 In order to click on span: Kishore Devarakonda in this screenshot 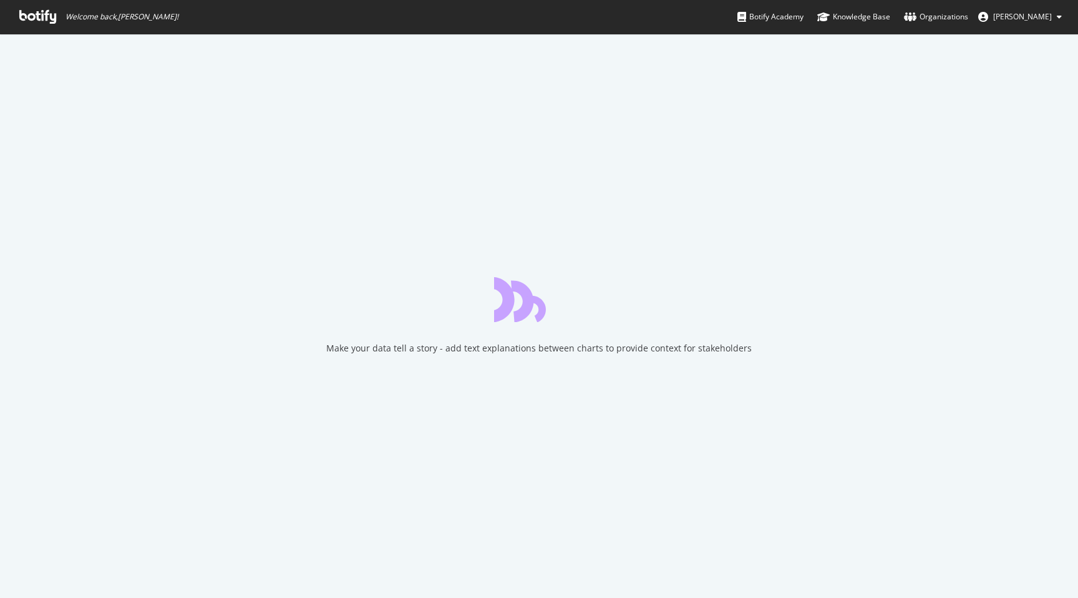, I will do `click(1023, 16)`.